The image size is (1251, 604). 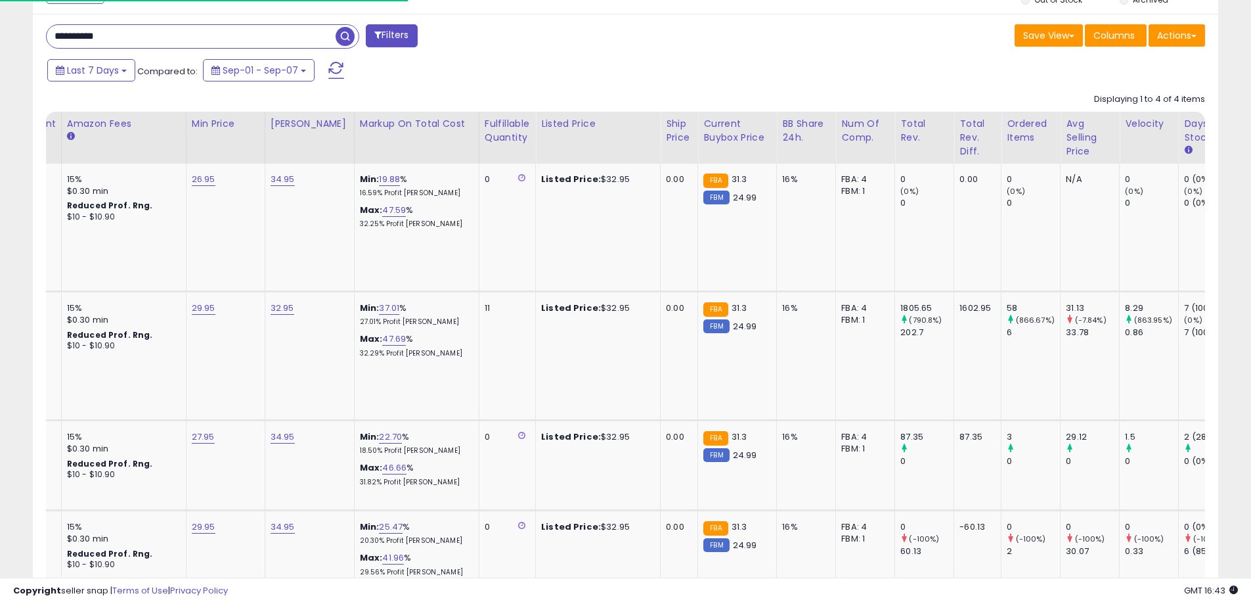 What do you see at coordinates (1114, 35) in the screenshot?
I see `span: Columns` at bounding box center [1114, 35].